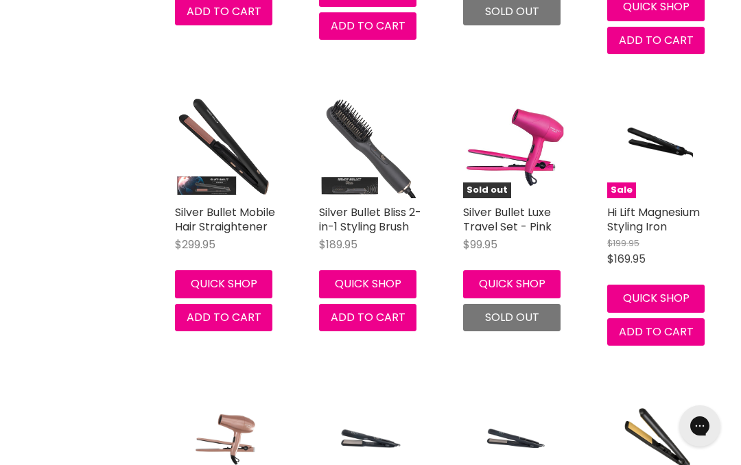 This screenshot has width=741, height=465. Describe the element at coordinates (659, 147) in the screenshot. I see `a: Hi Lift Magnesium Styling IronSale` at that location.